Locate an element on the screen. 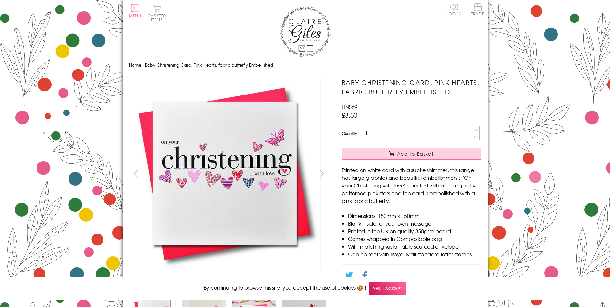 This screenshot has width=610, height=307. a: Home is located at coordinates (135, 65).